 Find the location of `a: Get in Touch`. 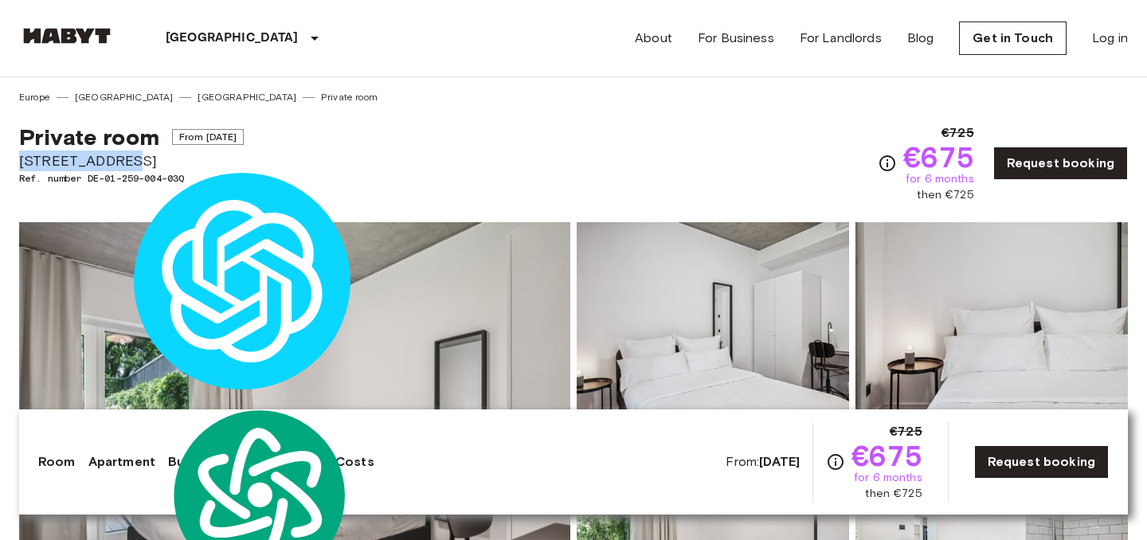

a: Get in Touch is located at coordinates (1013, 38).